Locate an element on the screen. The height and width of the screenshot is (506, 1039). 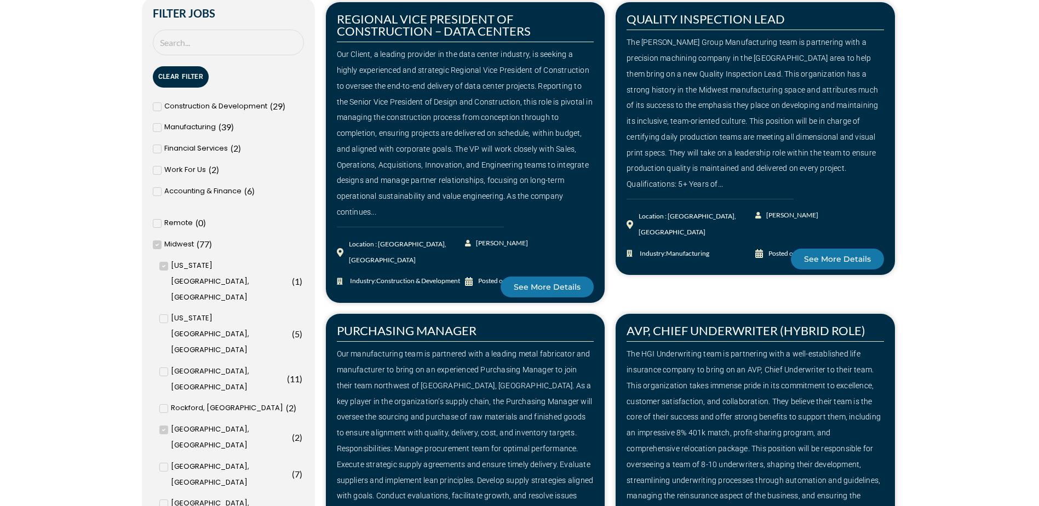
span: 29 is located at coordinates (278, 106).